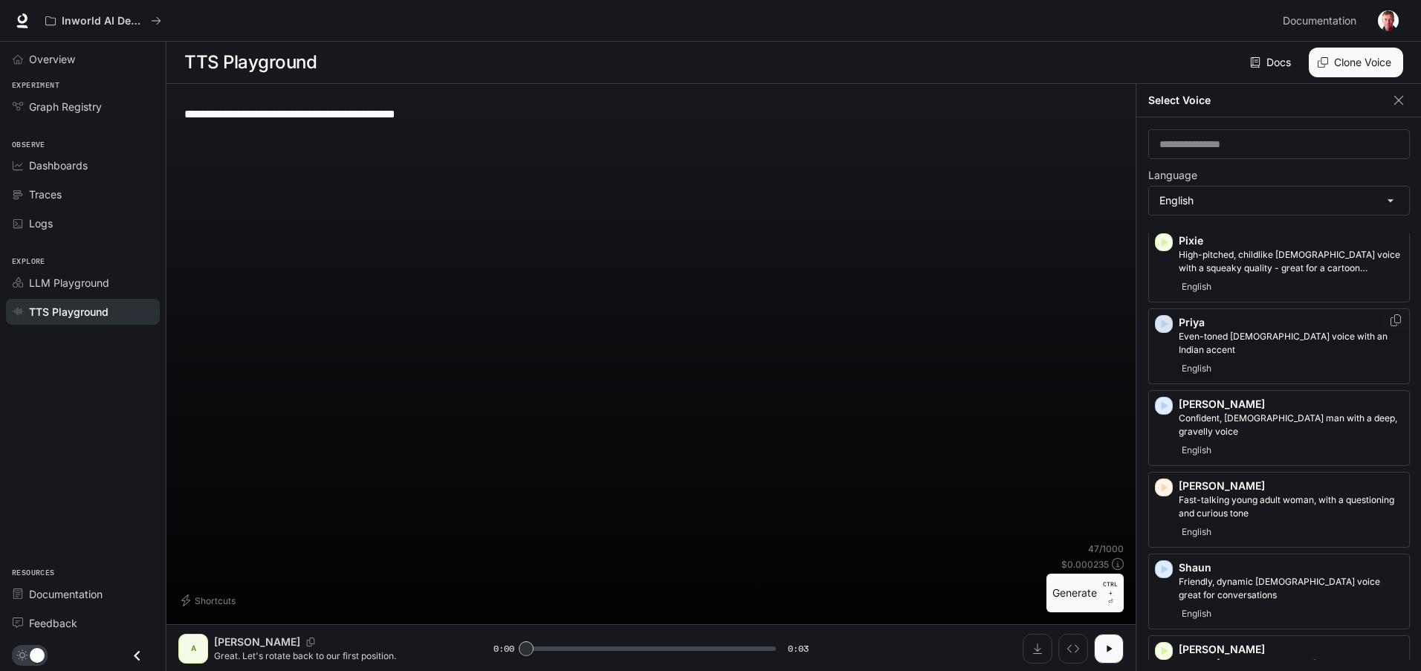  What do you see at coordinates (52, 59) in the screenshot?
I see `span: Overview` at bounding box center [52, 59].